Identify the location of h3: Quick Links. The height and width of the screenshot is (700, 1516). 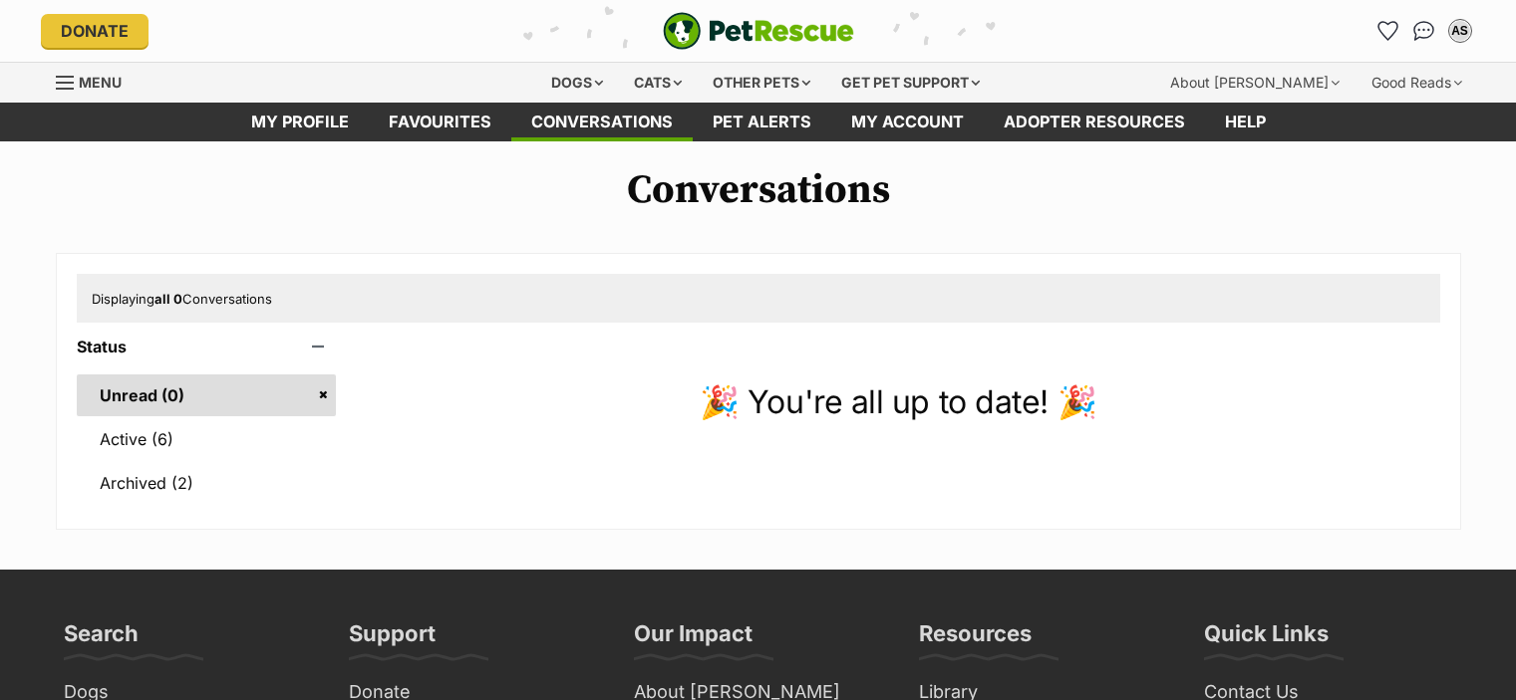
(1265, 640).